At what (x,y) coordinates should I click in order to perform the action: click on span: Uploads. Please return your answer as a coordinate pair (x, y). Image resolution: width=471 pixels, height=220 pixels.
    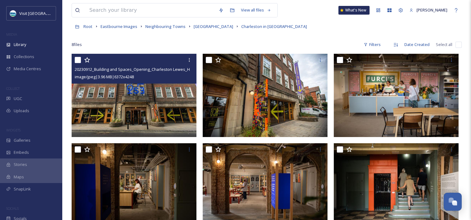
    Looking at the image, I should click on (21, 111).